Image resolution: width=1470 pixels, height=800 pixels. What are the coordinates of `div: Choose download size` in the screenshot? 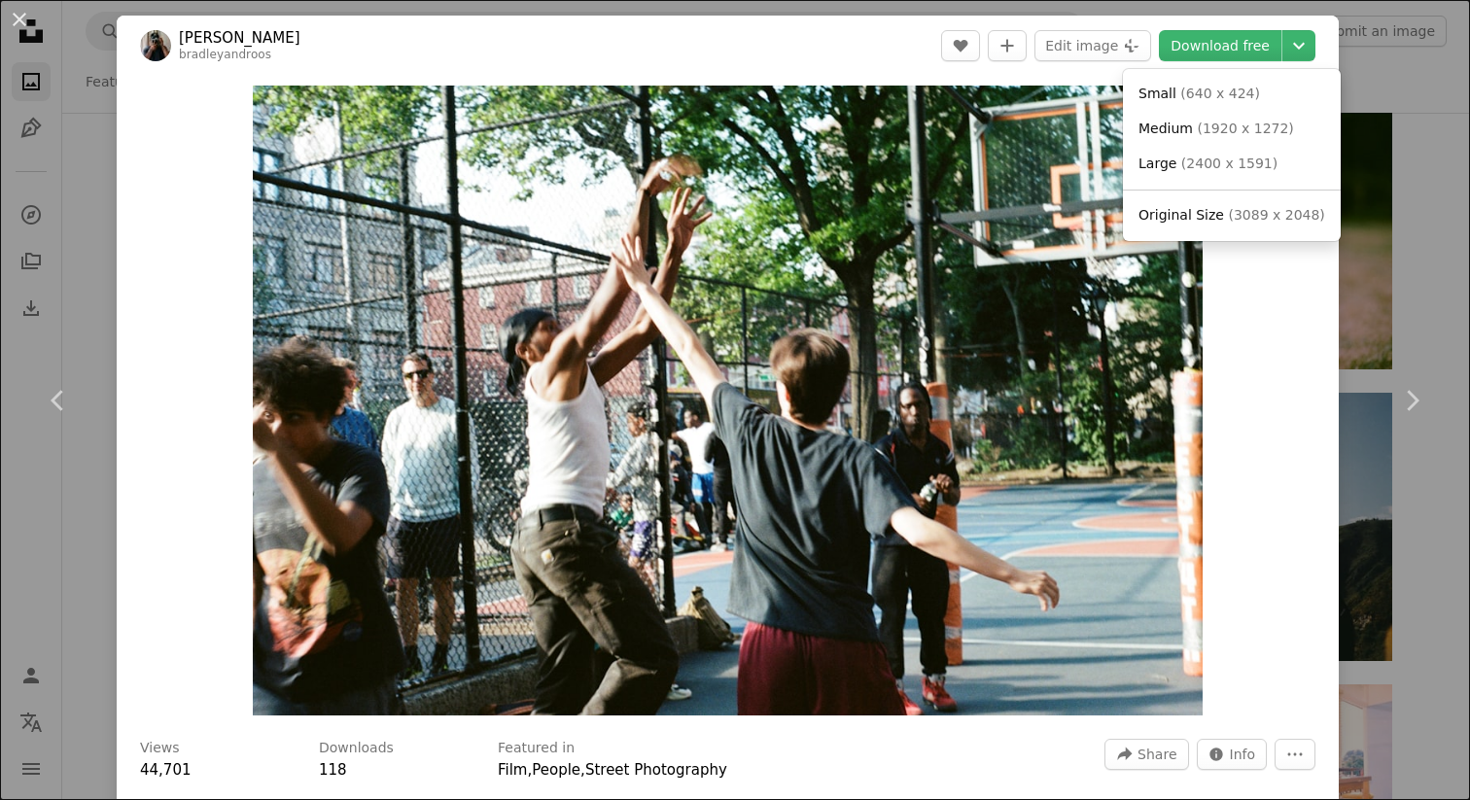 It's located at (1232, 155).